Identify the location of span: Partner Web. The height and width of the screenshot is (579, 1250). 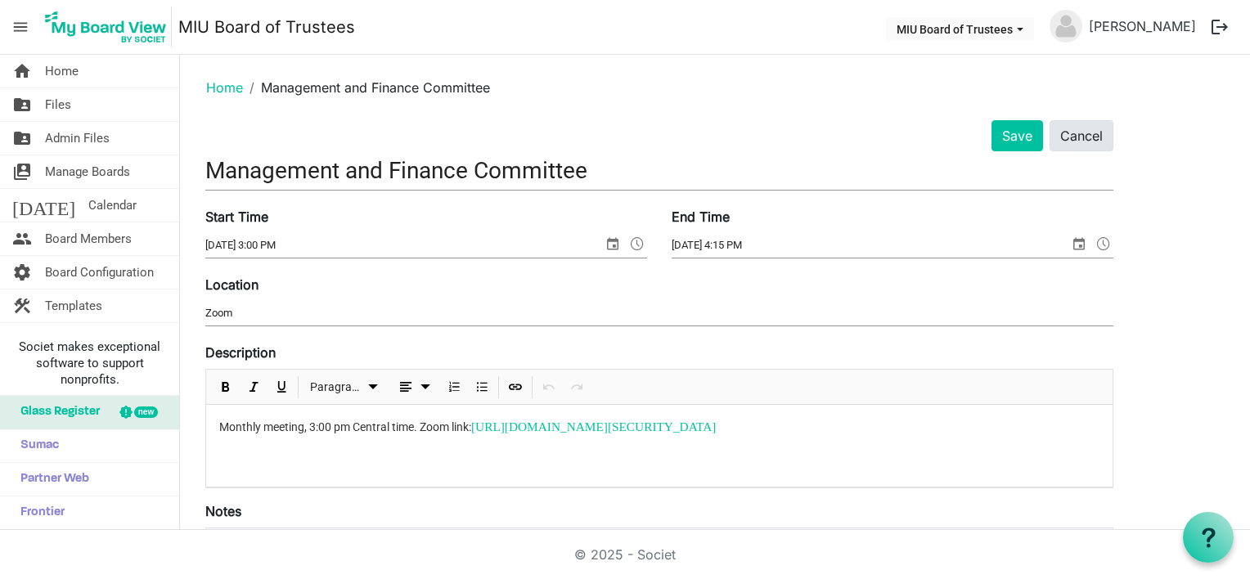
(51, 479).